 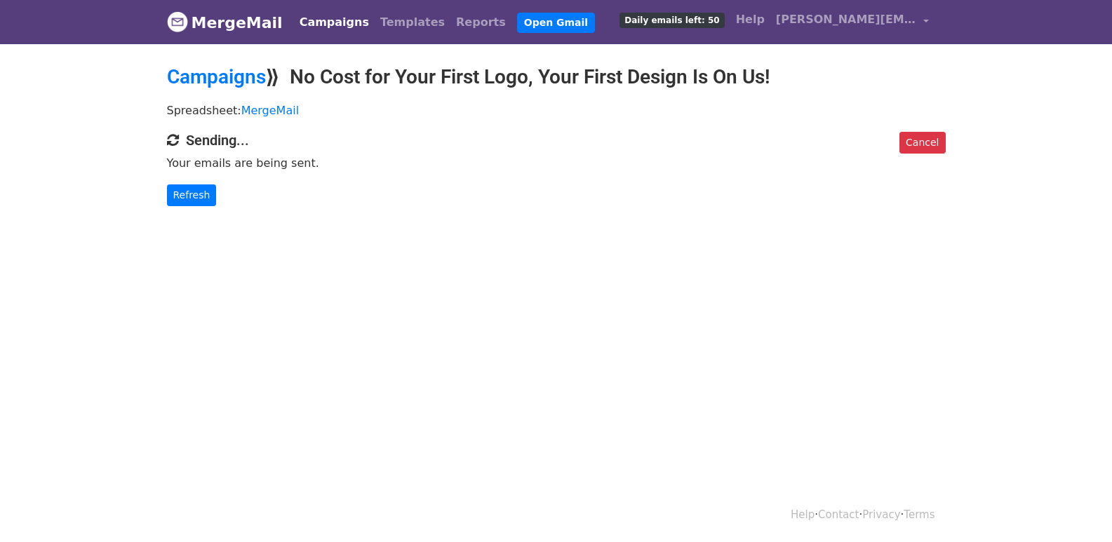 What do you see at coordinates (671, 20) in the screenshot?
I see `span: Daily emails left: 50` at bounding box center [671, 20].